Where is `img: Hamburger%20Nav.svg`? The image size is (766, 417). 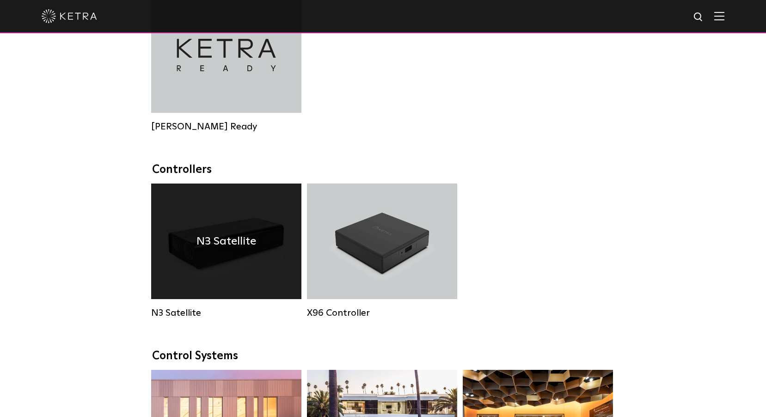 img: Hamburger%20Nav.svg is located at coordinates (719, 16).